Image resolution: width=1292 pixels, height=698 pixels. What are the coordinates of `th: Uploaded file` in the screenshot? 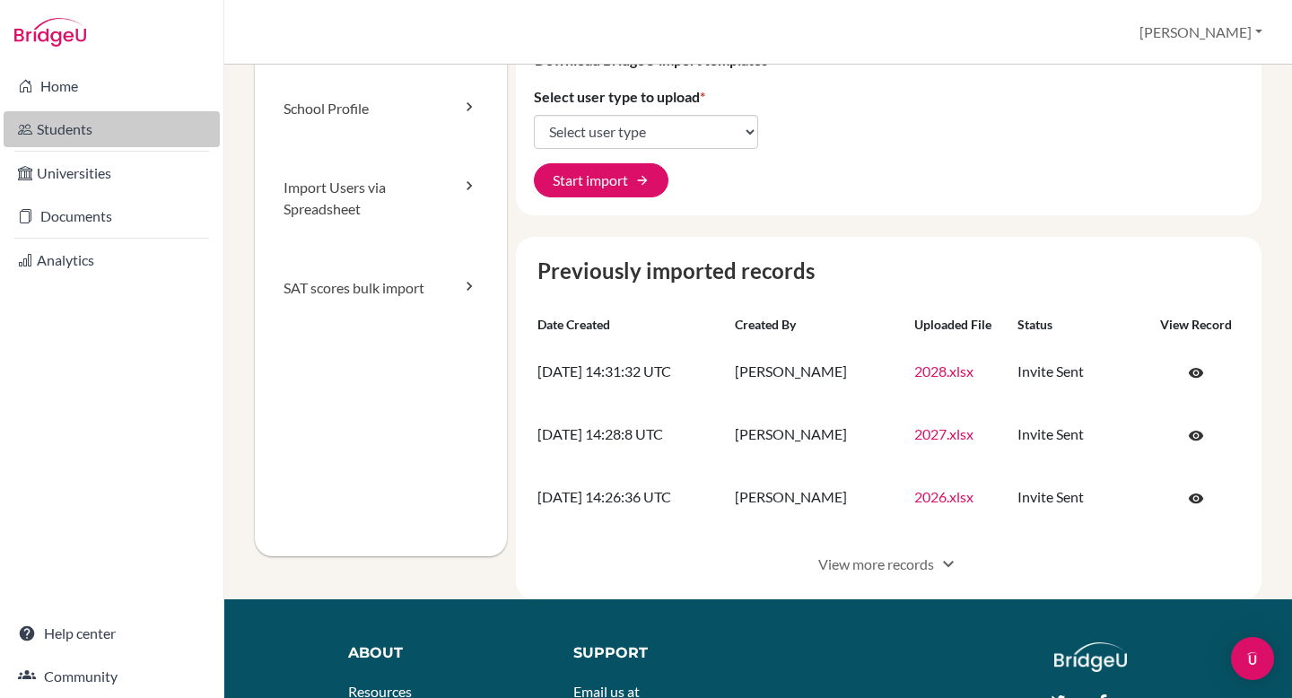 It's located at (959, 325).